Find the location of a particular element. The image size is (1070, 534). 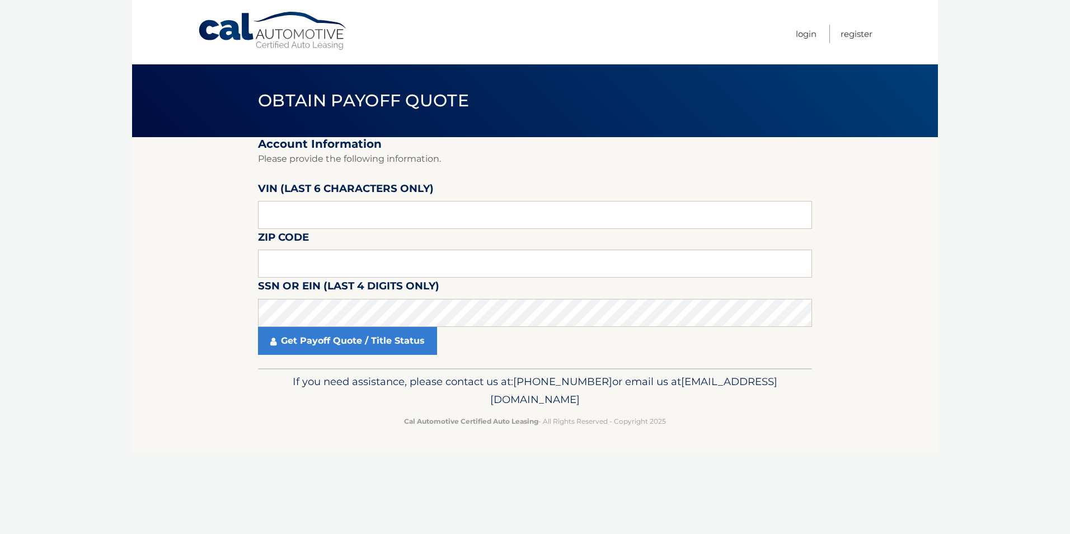

a: Cal Automotive is located at coordinates (273, 31).